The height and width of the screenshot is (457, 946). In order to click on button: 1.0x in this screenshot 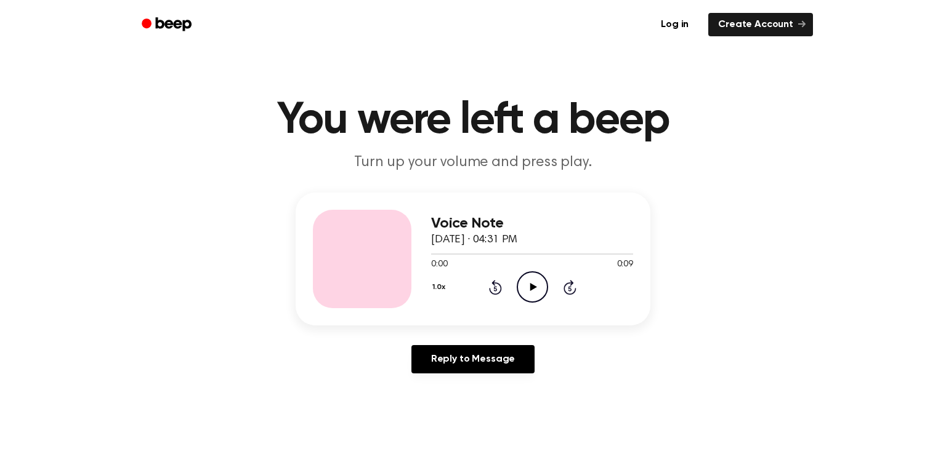, I will do `click(440, 288)`.